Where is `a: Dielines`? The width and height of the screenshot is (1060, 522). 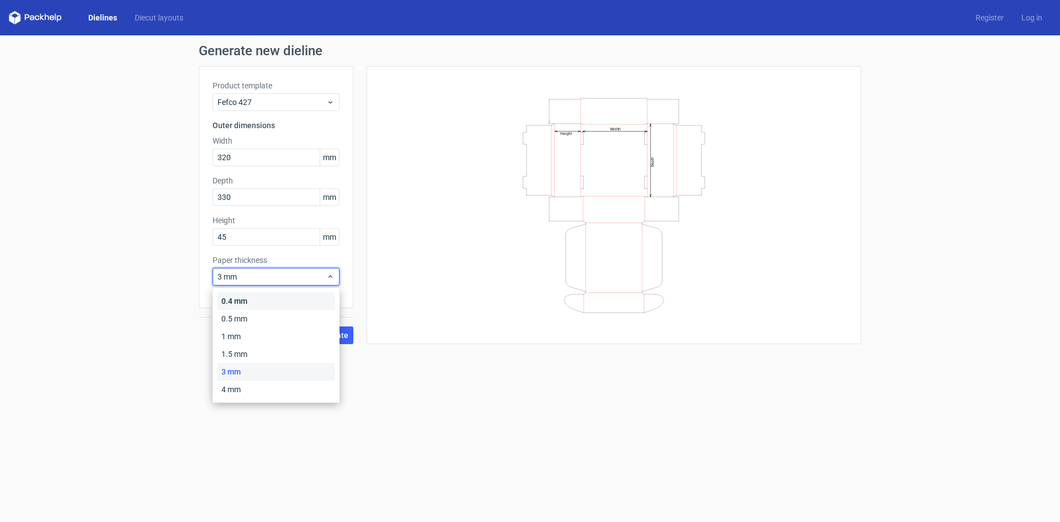 a: Dielines is located at coordinates (103, 18).